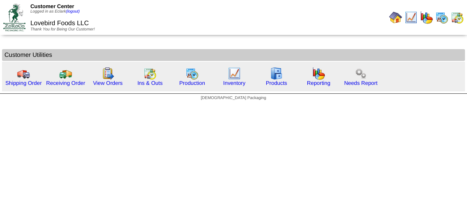  What do you see at coordinates (73, 11) in the screenshot?
I see `a: (logout)` at bounding box center [73, 11].